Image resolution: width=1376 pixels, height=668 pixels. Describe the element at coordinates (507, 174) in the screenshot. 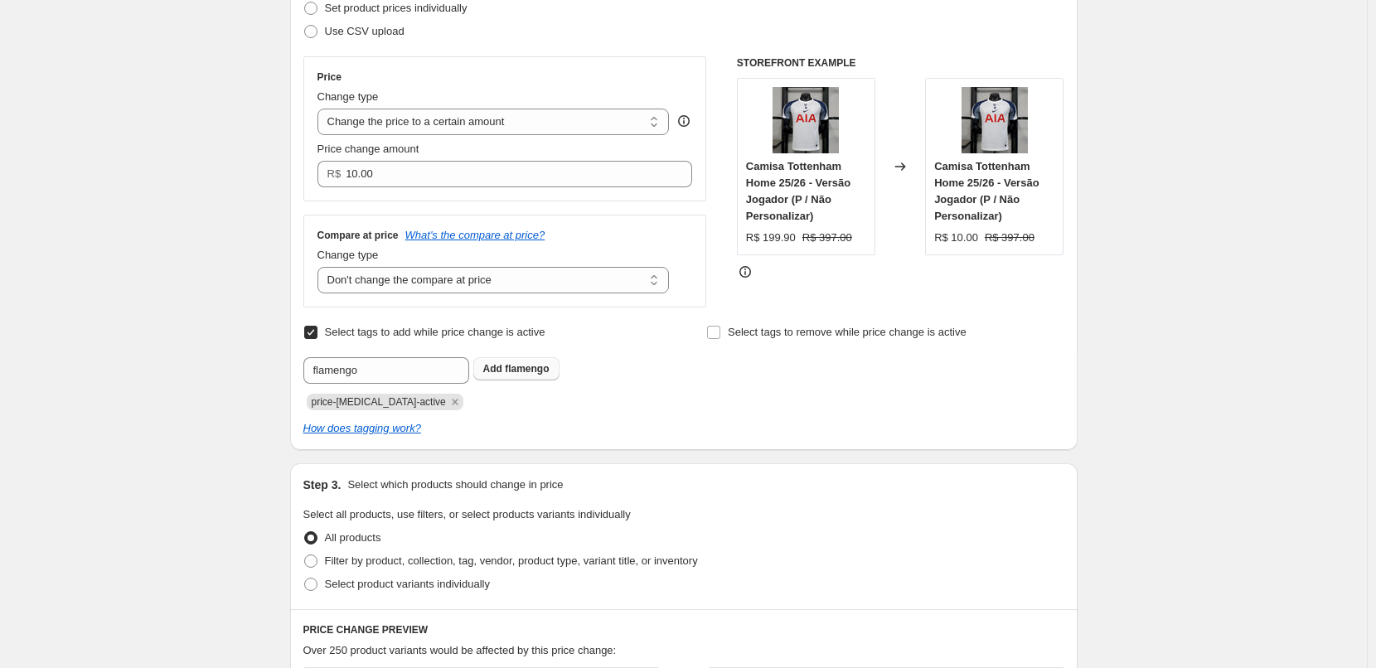

I see `input: 80.00` at that location.